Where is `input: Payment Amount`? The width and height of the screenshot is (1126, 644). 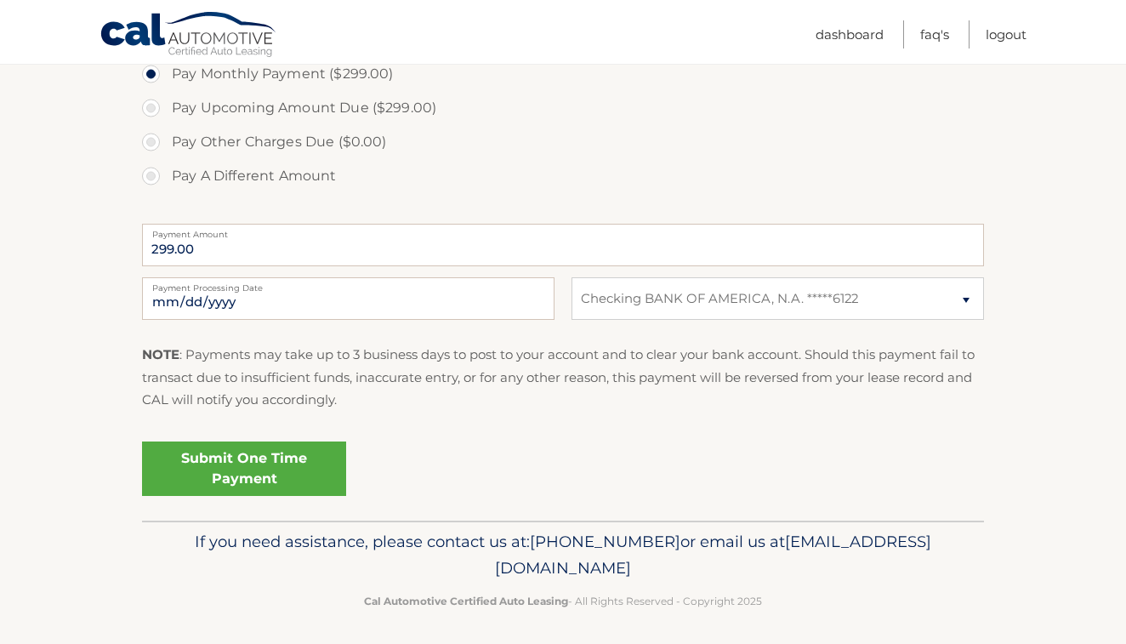 input: Payment Amount is located at coordinates (563, 245).